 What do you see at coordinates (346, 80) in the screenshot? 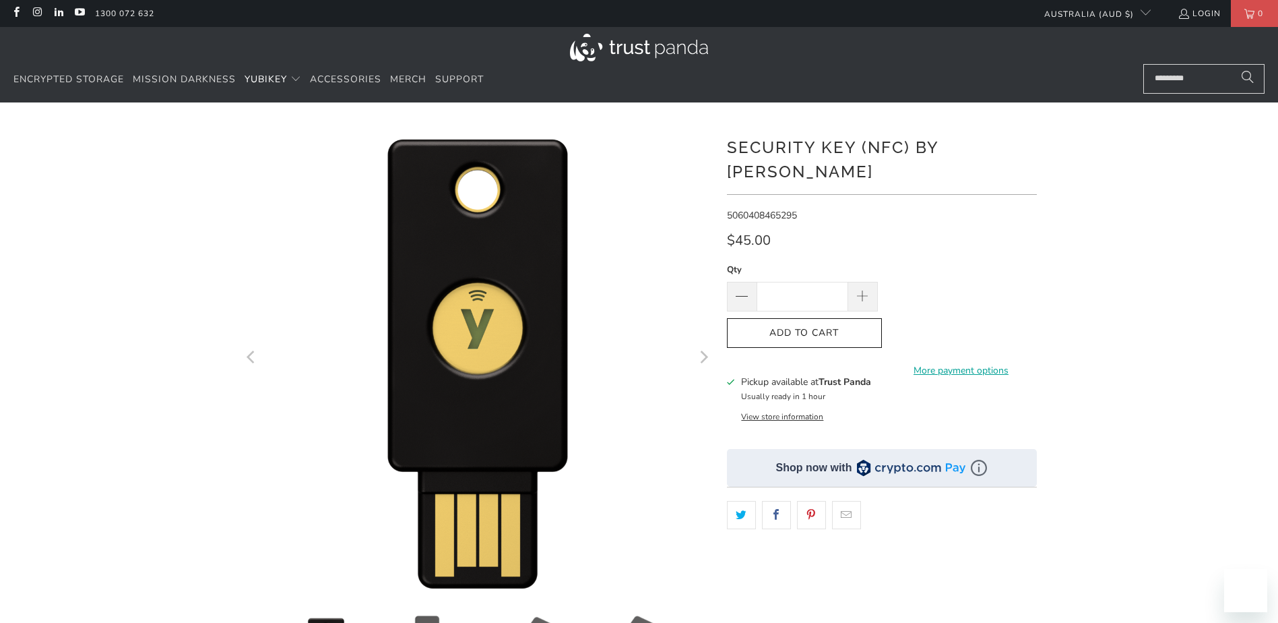
I see `a: Accessories` at bounding box center [346, 80].